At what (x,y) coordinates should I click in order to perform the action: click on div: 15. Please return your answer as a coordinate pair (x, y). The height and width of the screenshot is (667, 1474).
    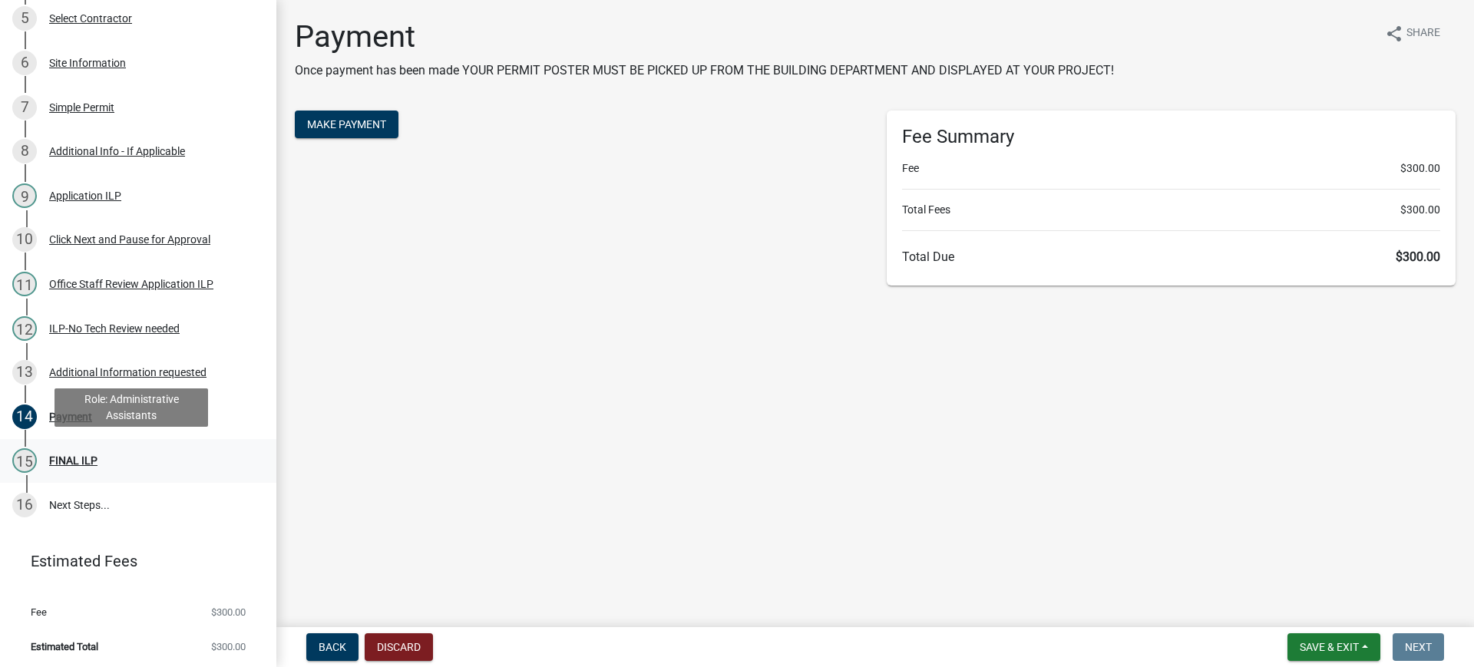
    Looking at the image, I should click on (25, 461).